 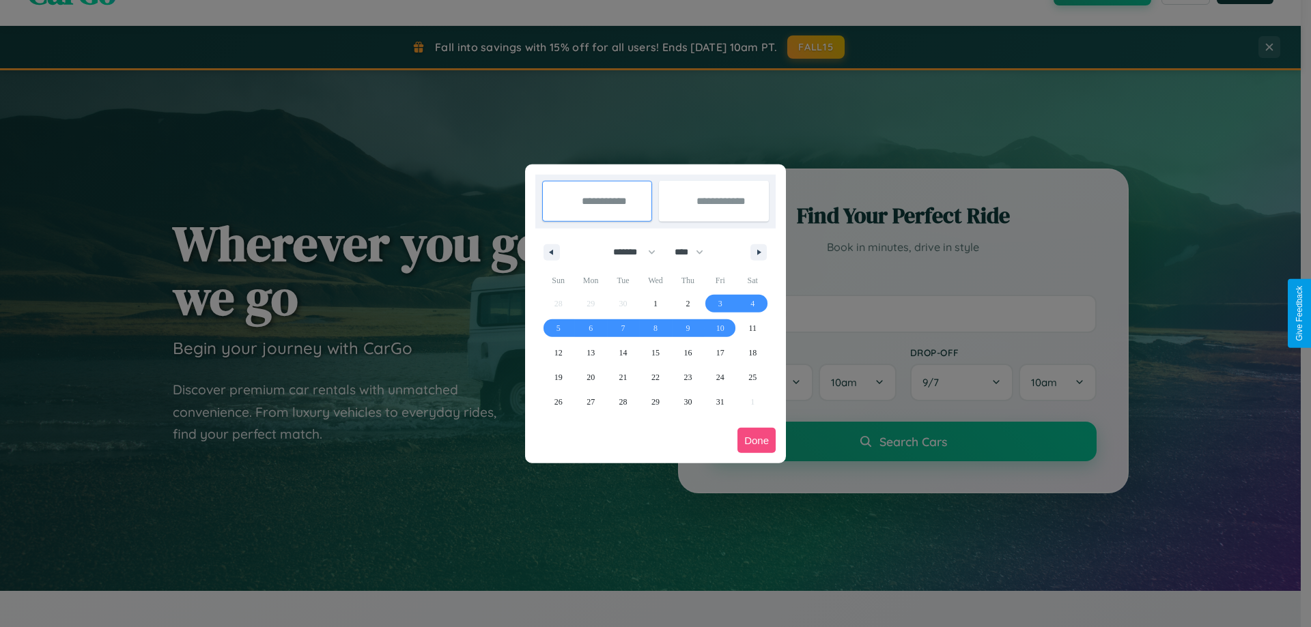 I want to click on button: 7, so click(x=623, y=328).